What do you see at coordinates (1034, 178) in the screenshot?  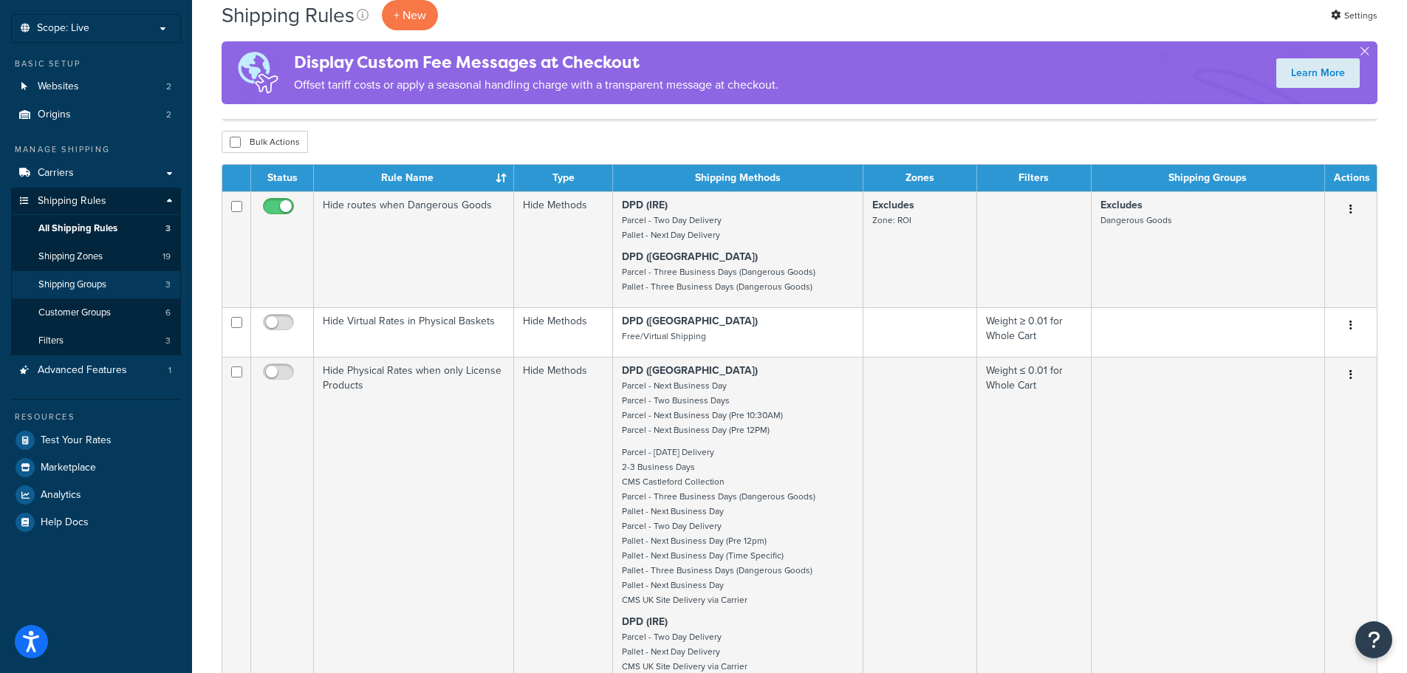 I see `th: Filters` at bounding box center [1034, 178].